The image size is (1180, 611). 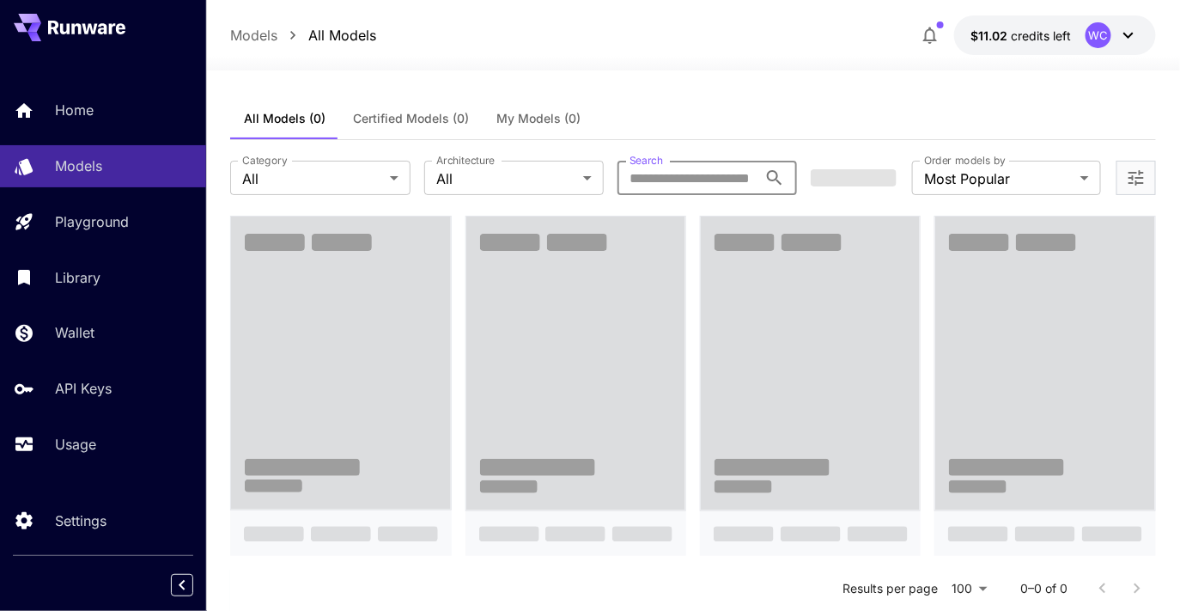 I want to click on a: All Models, so click(x=342, y=35).